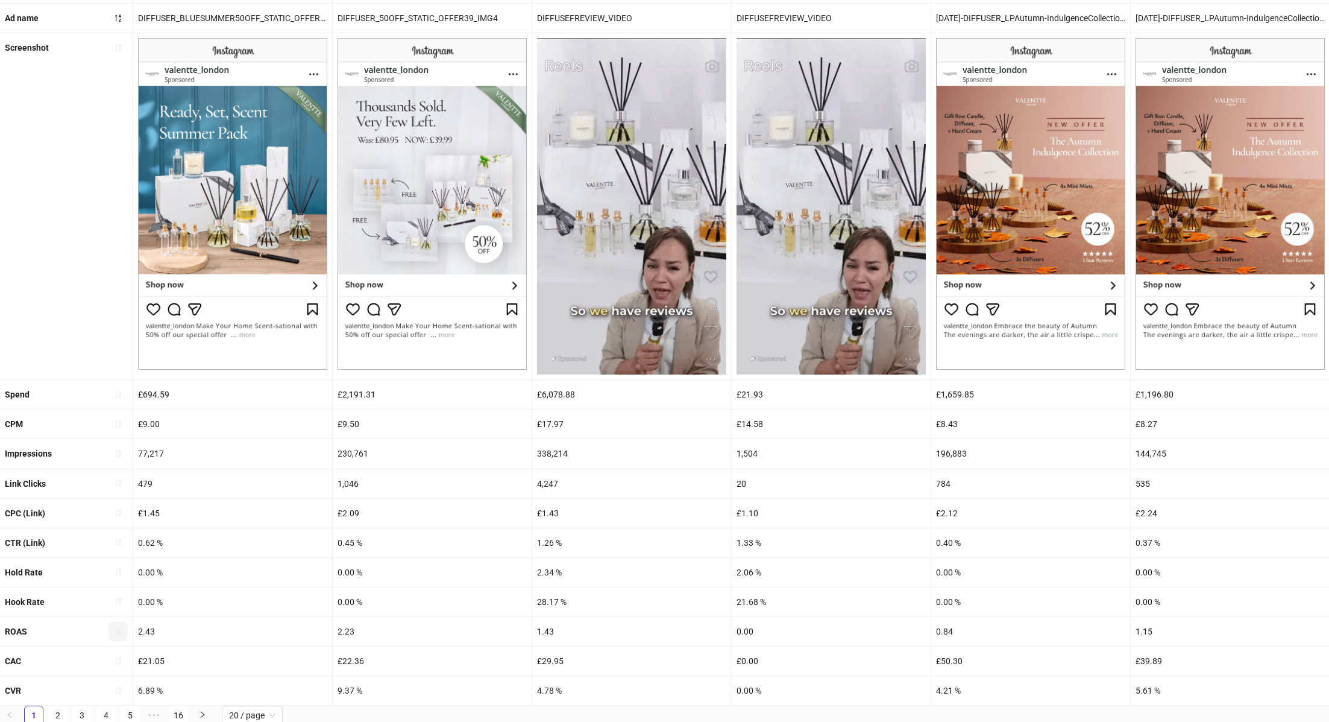 This screenshot has height=722, width=1329. What do you see at coordinates (632, 543) in the screenshot?
I see `div: 1.26 %` at bounding box center [632, 543].